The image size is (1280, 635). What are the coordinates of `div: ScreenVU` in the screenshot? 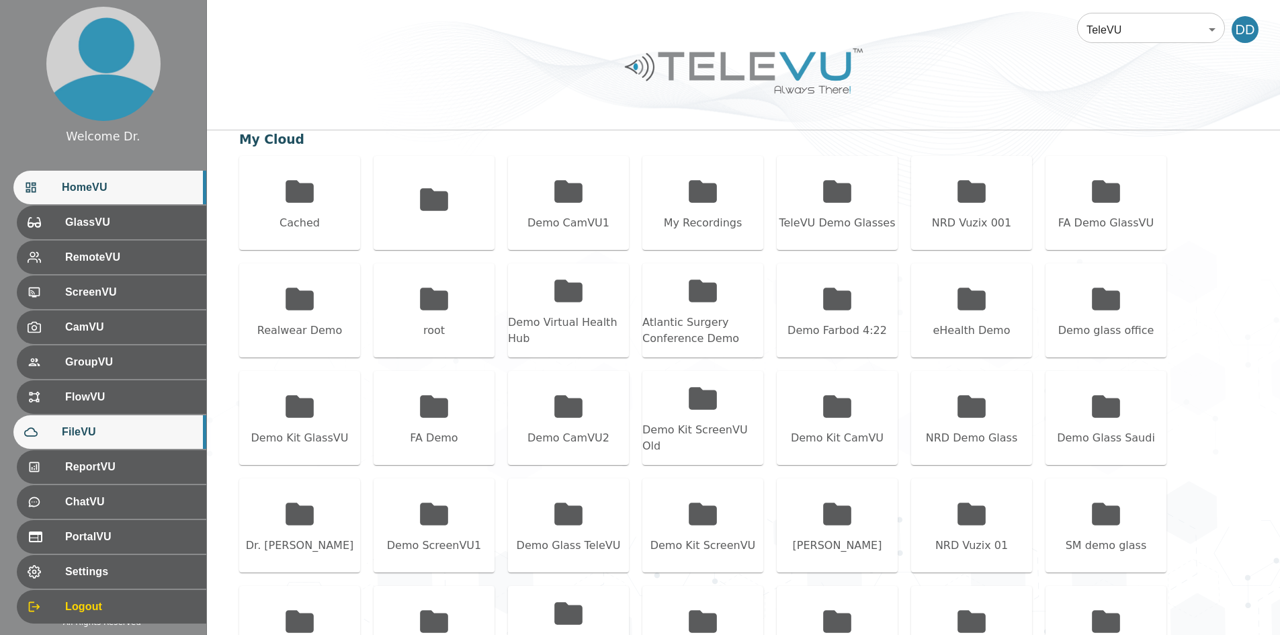 It's located at (112, 292).